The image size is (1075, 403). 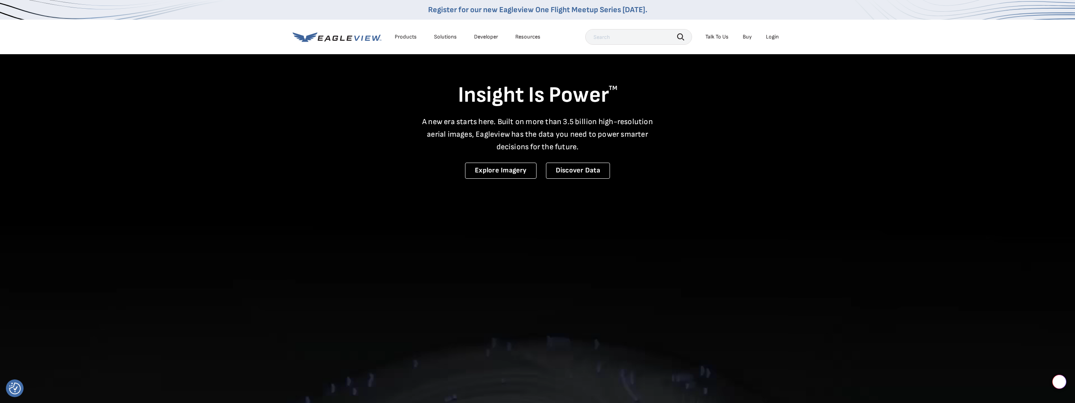 I want to click on div: Login, so click(x=772, y=37).